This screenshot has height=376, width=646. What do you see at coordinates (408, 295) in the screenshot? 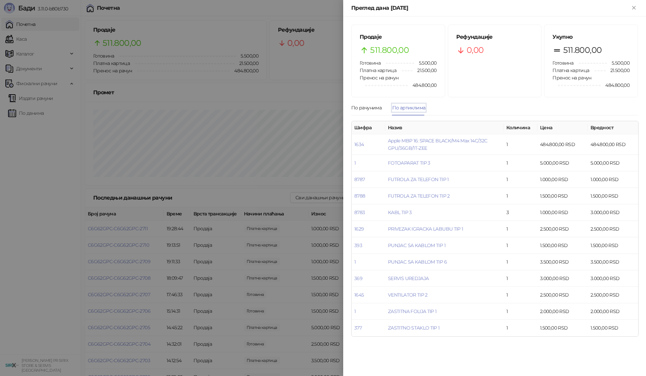
I see `a: VENTILATOR TIP 2` at bounding box center [408, 295].